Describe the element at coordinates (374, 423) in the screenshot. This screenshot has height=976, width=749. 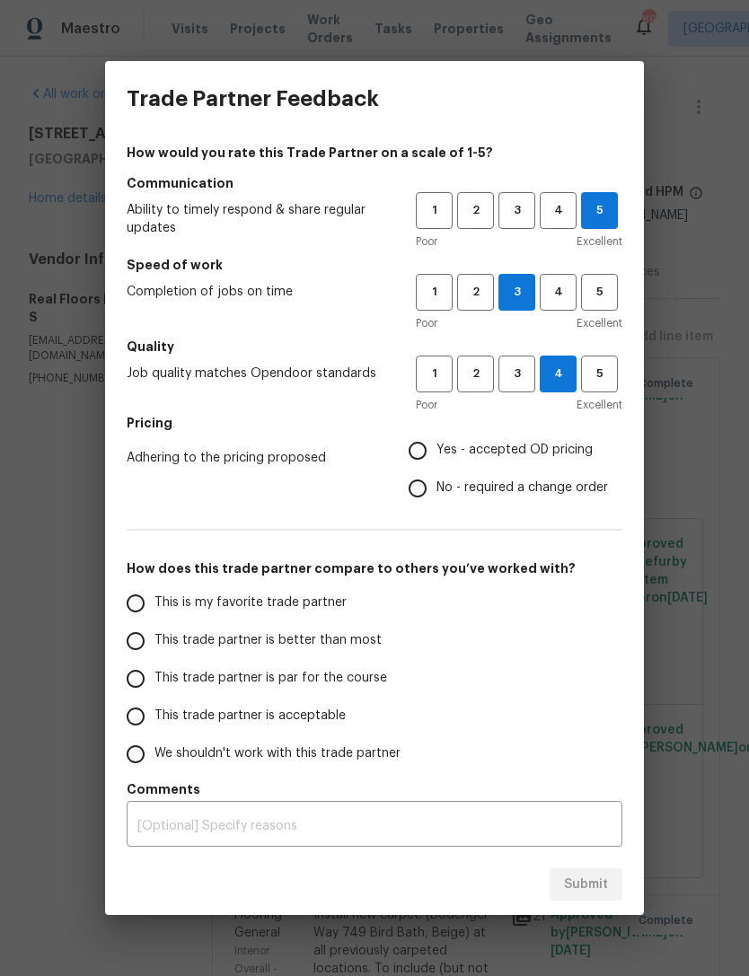
I see `h5: Pricing` at that location.